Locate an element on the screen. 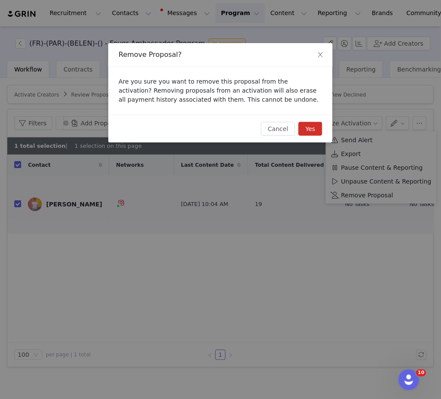 This screenshot has height=399, width=441. p: Are you sure you want to remove this proposal from the activation? Removing proposals from an act... is located at coordinates (220, 91).